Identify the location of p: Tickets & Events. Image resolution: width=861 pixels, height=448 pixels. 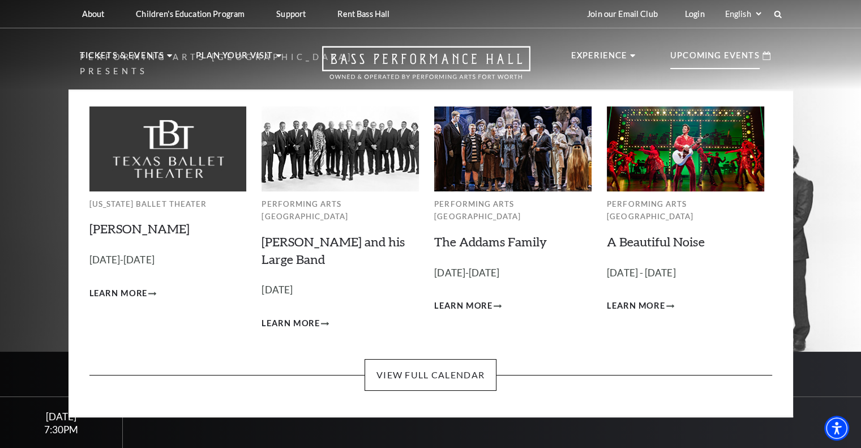
(122, 59).